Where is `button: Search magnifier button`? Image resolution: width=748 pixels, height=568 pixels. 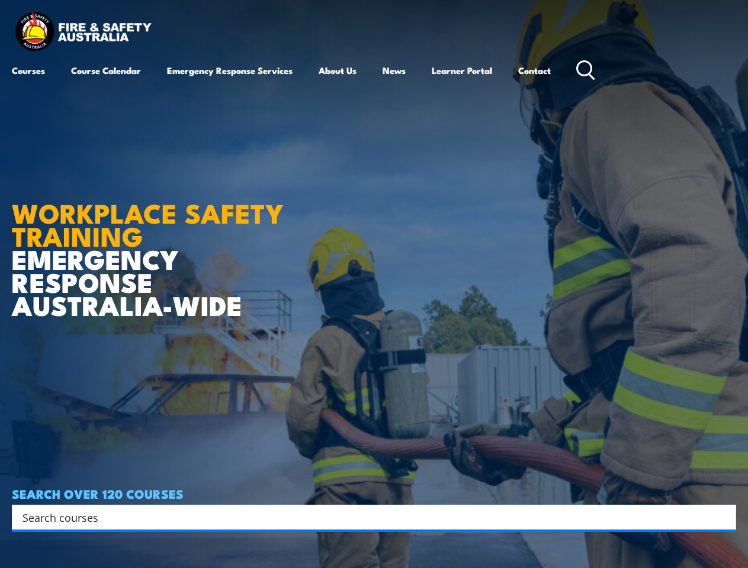
button: Search magnifier button is located at coordinates (723, 517).